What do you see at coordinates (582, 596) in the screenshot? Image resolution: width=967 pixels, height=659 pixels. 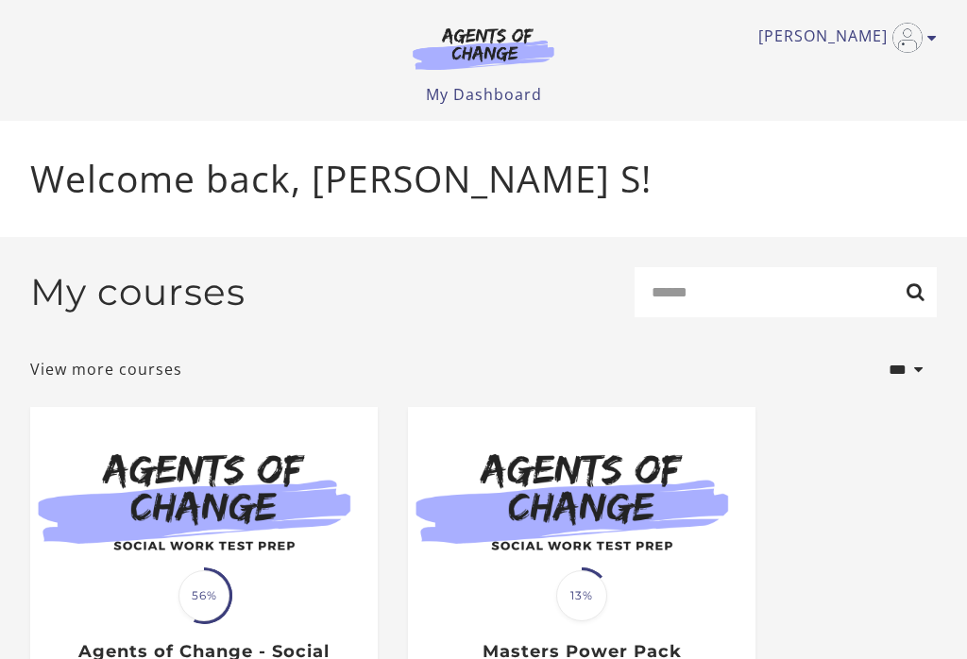 I see `span: 13%` at bounding box center [582, 596].